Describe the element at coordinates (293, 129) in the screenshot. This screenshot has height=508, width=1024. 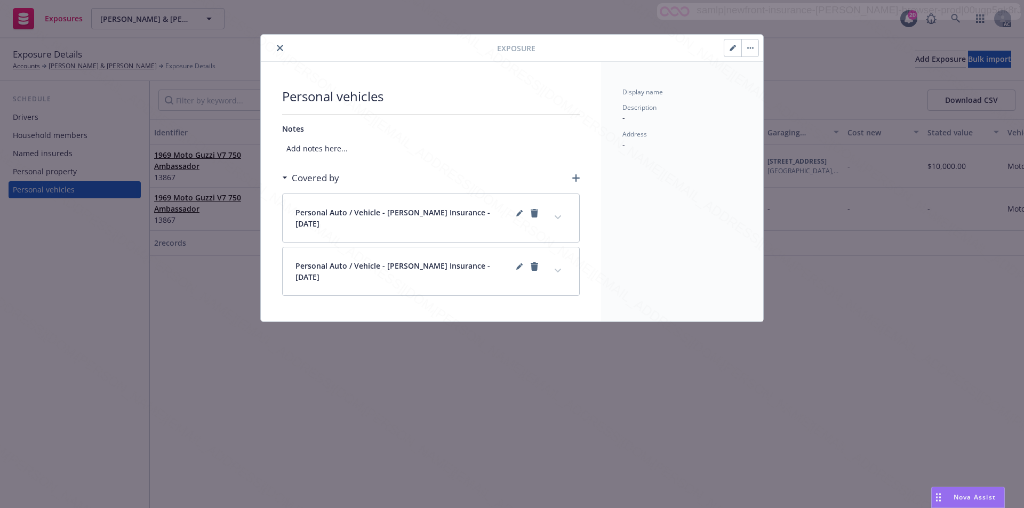
I see `span: Notes` at that location.